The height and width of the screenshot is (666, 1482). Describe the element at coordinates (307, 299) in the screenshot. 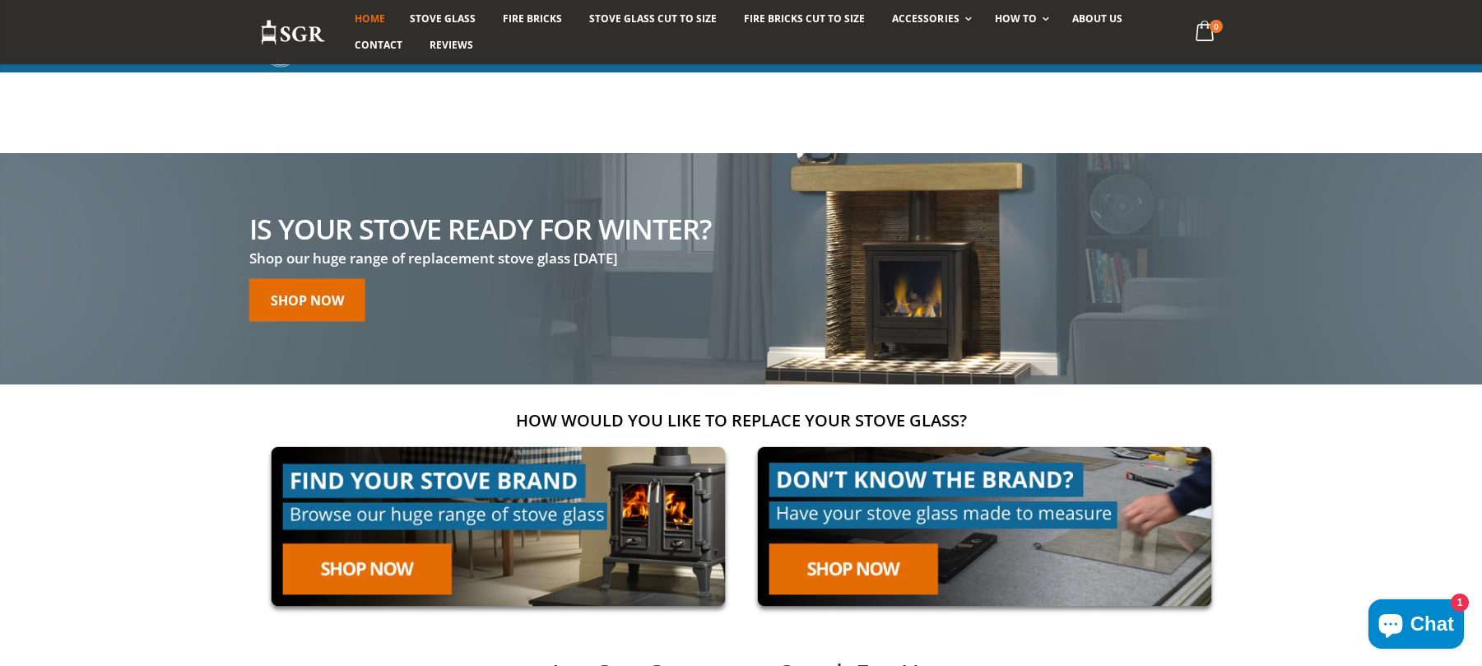

I see `a: Shop now` at that location.